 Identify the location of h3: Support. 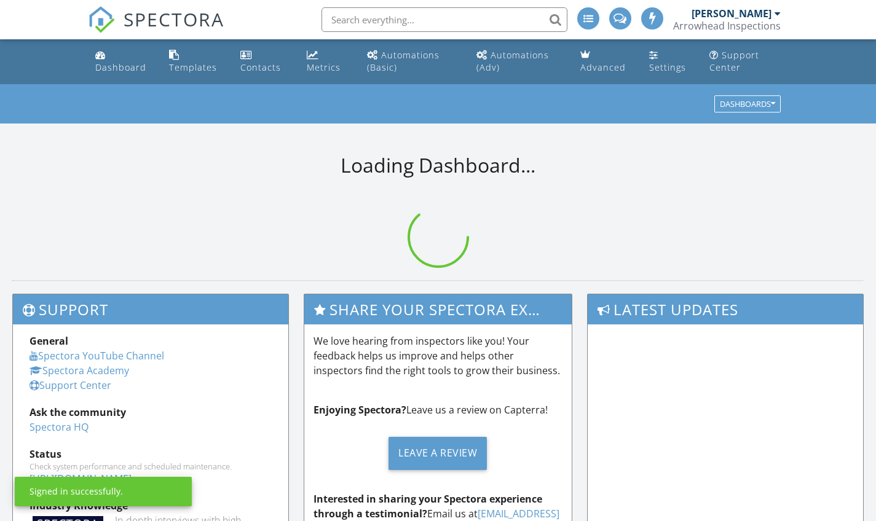
(151, 309).